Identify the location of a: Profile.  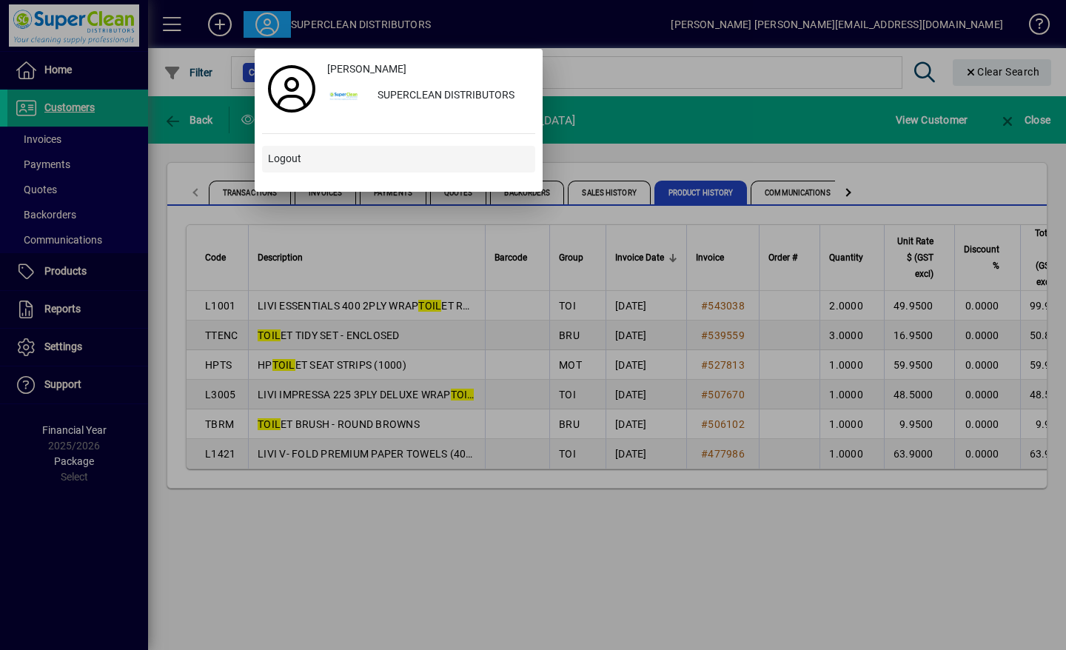
(292, 89).